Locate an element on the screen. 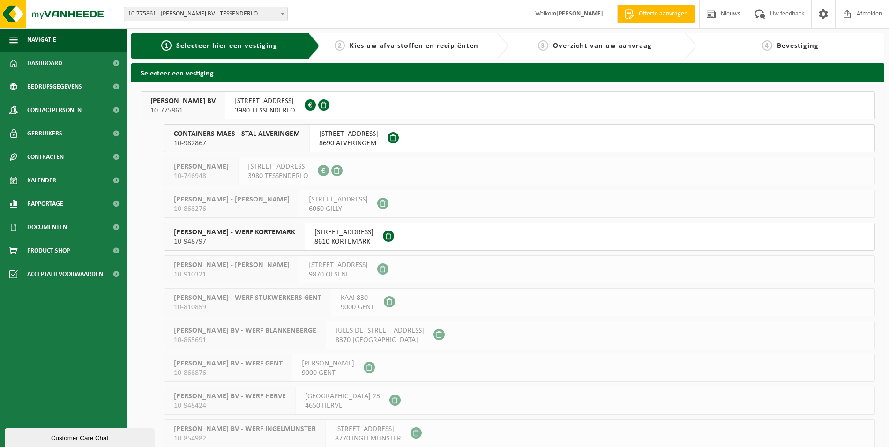 The width and height of the screenshot is (889, 447). span: Navigatie is located at coordinates (42, 40).